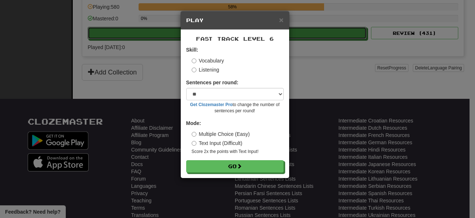 The width and height of the screenshot is (475, 218). I want to click on label: Sentences per round:, so click(212, 83).